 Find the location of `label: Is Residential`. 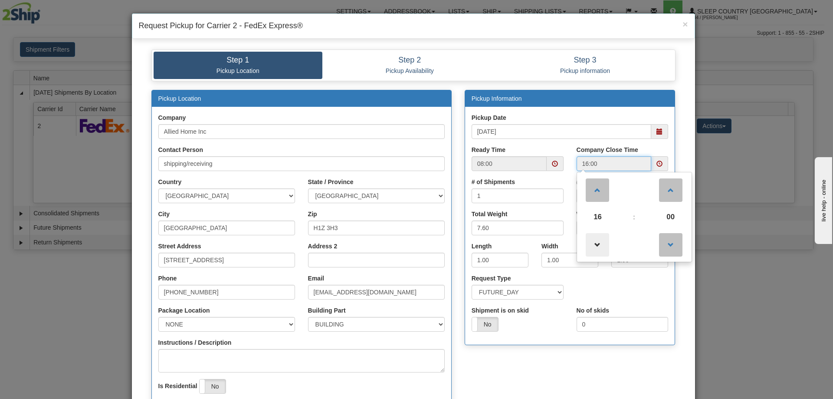

label: Is Residential is located at coordinates (178, 386).